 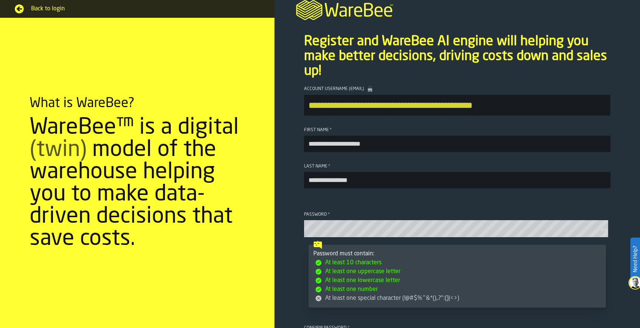 What do you see at coordinates (457, 140) in the screenshot?
I see `label: button-toolbar-First Name` at bounding box center [457, 140].